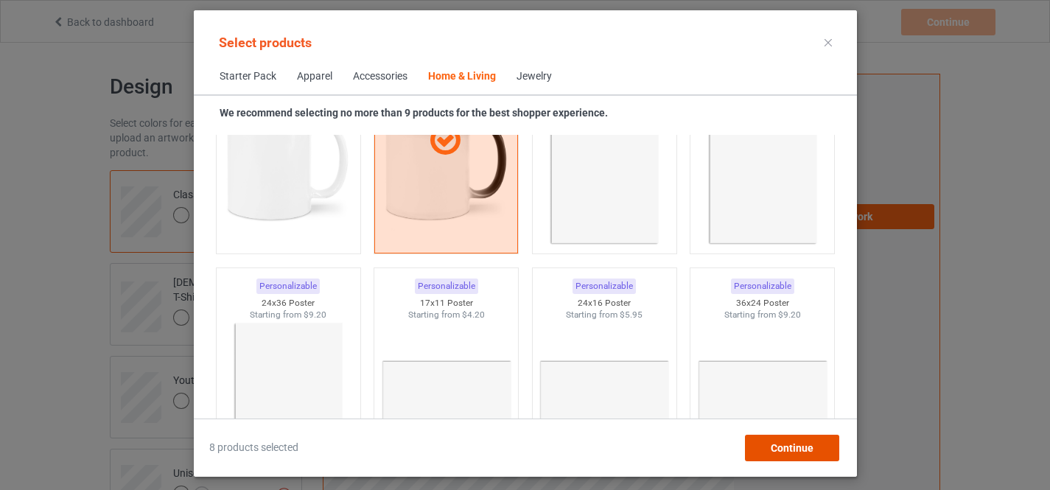 The height and width of the screenshot is (490, 1050). I want to click on span: 8 products selected, so click(253, 448).